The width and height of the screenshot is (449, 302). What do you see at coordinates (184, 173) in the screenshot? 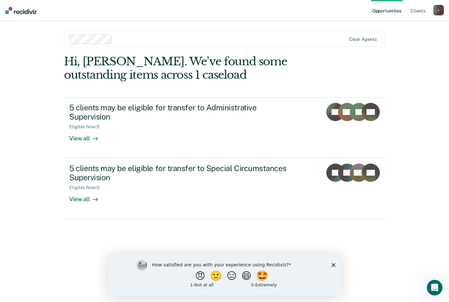
I see `div: 5 clients may be eligible for transfer to Special Circumstances Supervision` at bounding box center [184, 173].